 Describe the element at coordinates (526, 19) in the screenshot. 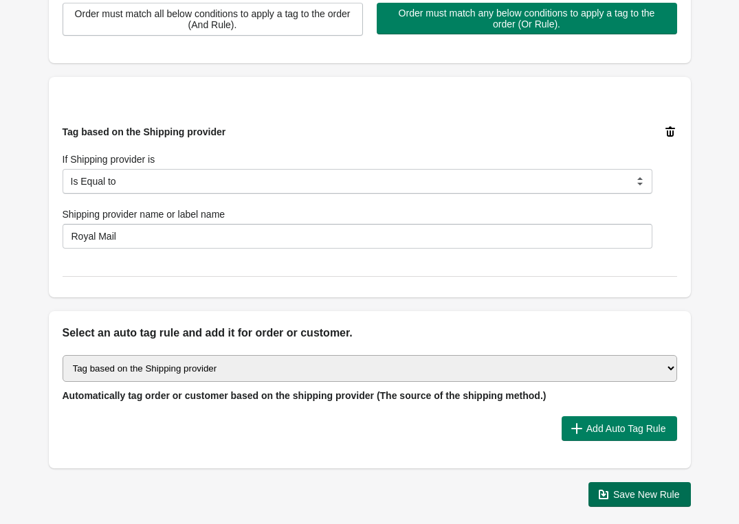

I see `span: Order must match any below conditions to apply a tag to the order (Or Rule).` at that location.